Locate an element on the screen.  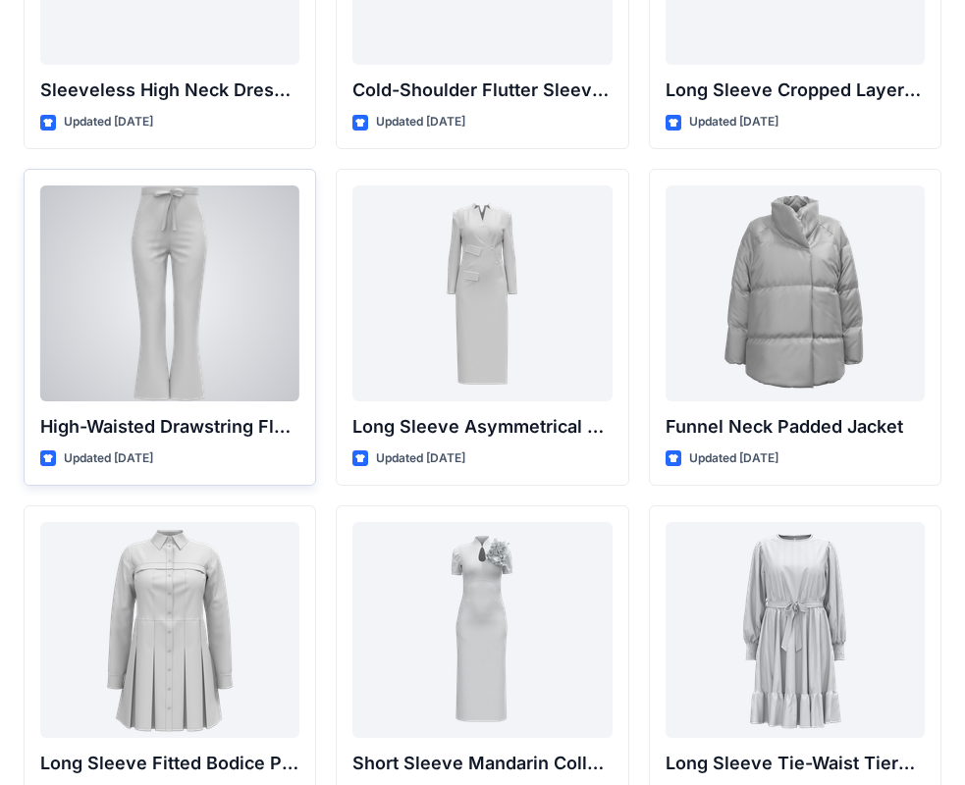
p: Long Sleeve Cropped Layered Blazer Dress is located at coordinates (795, 90).